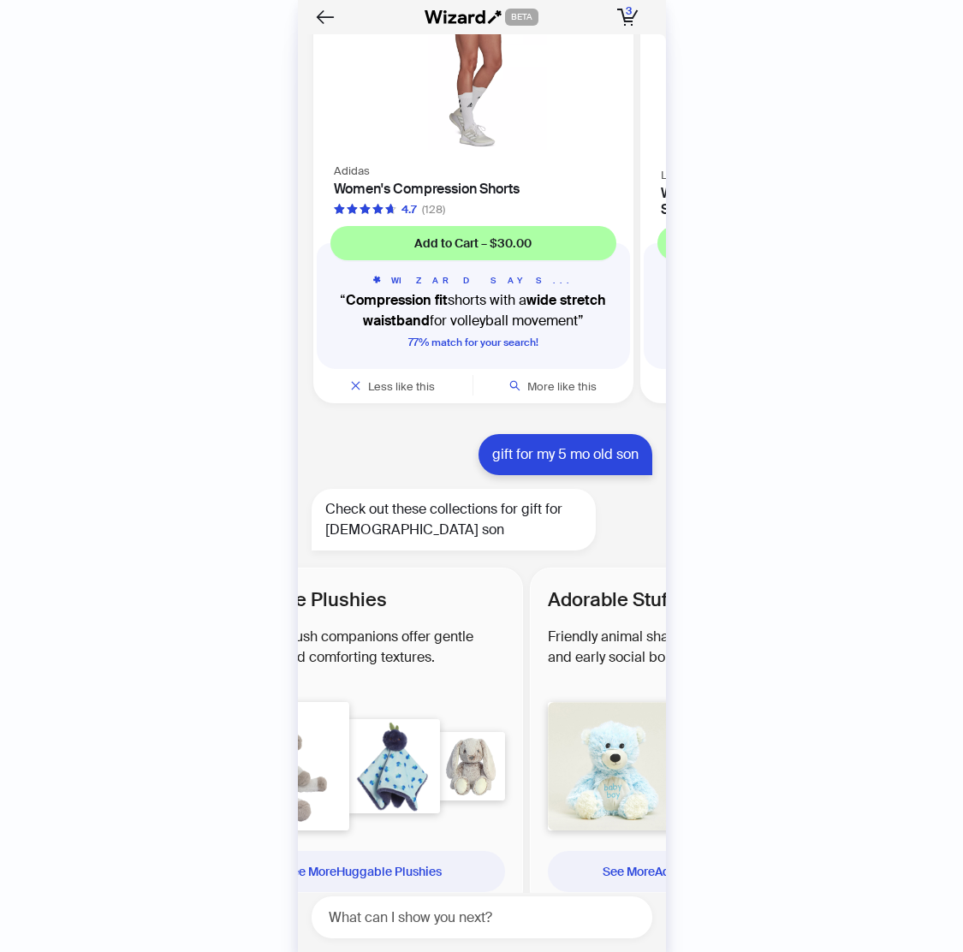 The image size is (963, 952). What do you see at coordinates (363, 872) in the screenshot?
I see `div: See MoreHuggable Plushies` at bounding box center [363, 872].